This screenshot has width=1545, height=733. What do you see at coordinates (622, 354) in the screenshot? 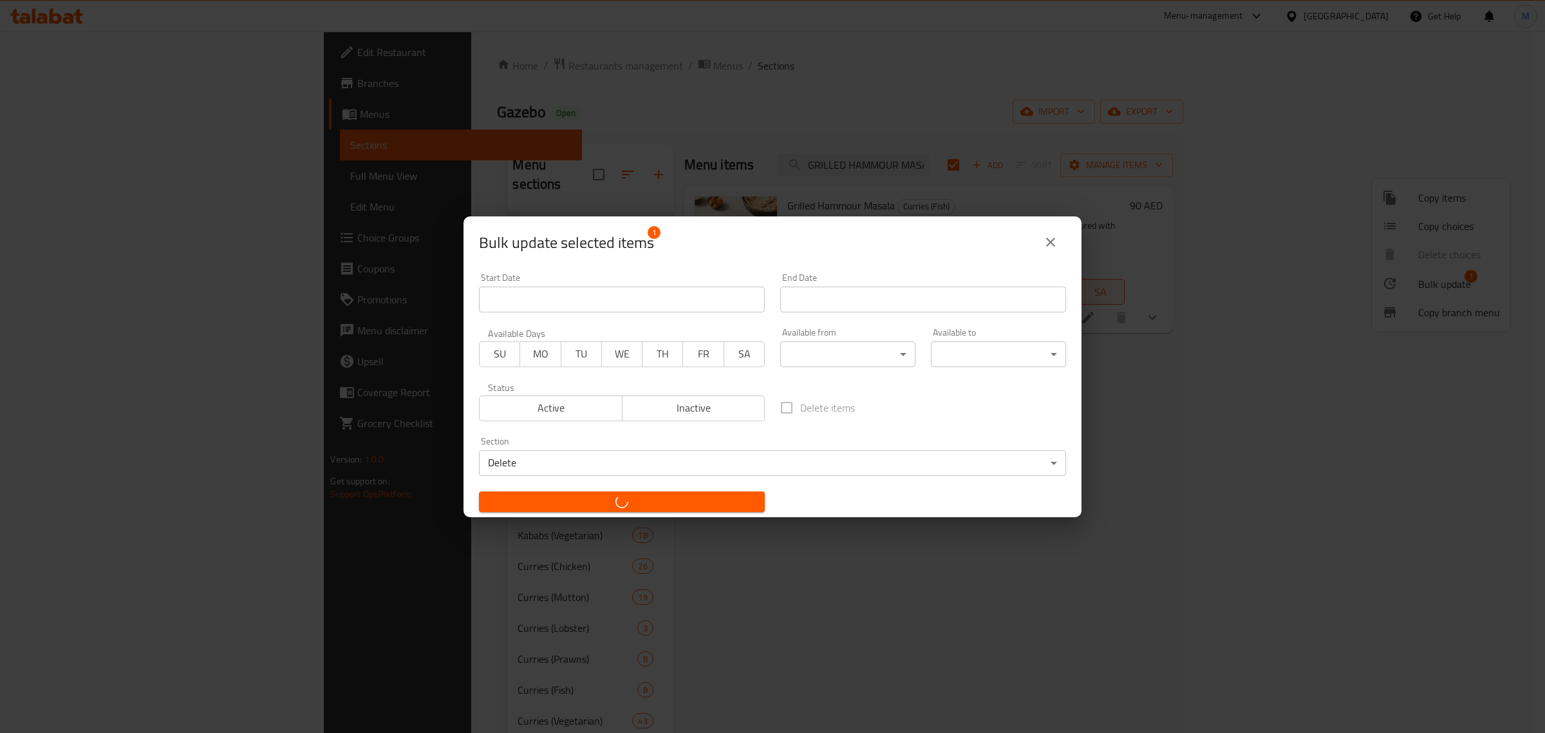
I see `button: WE` at bounding box center [622, 354].